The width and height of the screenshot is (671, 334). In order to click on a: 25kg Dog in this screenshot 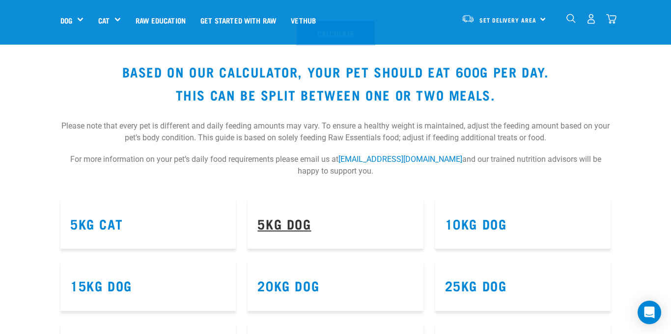, I will do `click(476, 285)`.